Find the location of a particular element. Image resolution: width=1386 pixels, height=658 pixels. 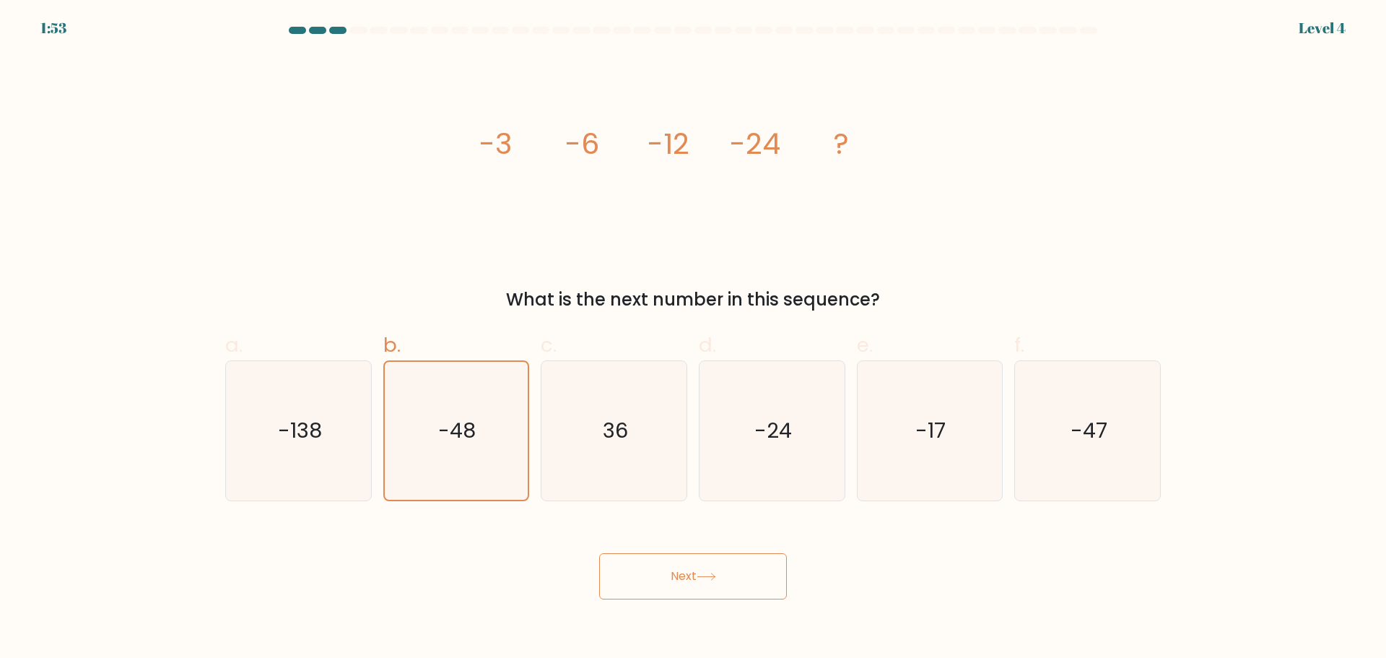

div: 1:53 is located at coordinates (53, 28).